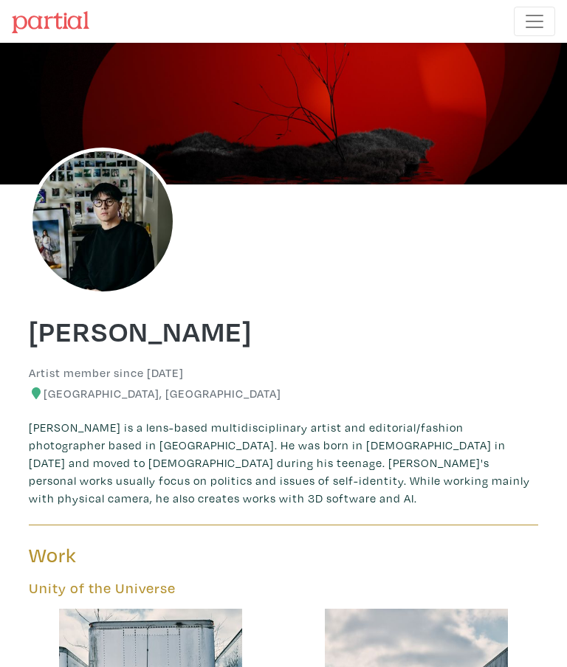  Describe the element at coordinates (534, 21) in the screenshot. I see `button: Toggle navigation` at that location.